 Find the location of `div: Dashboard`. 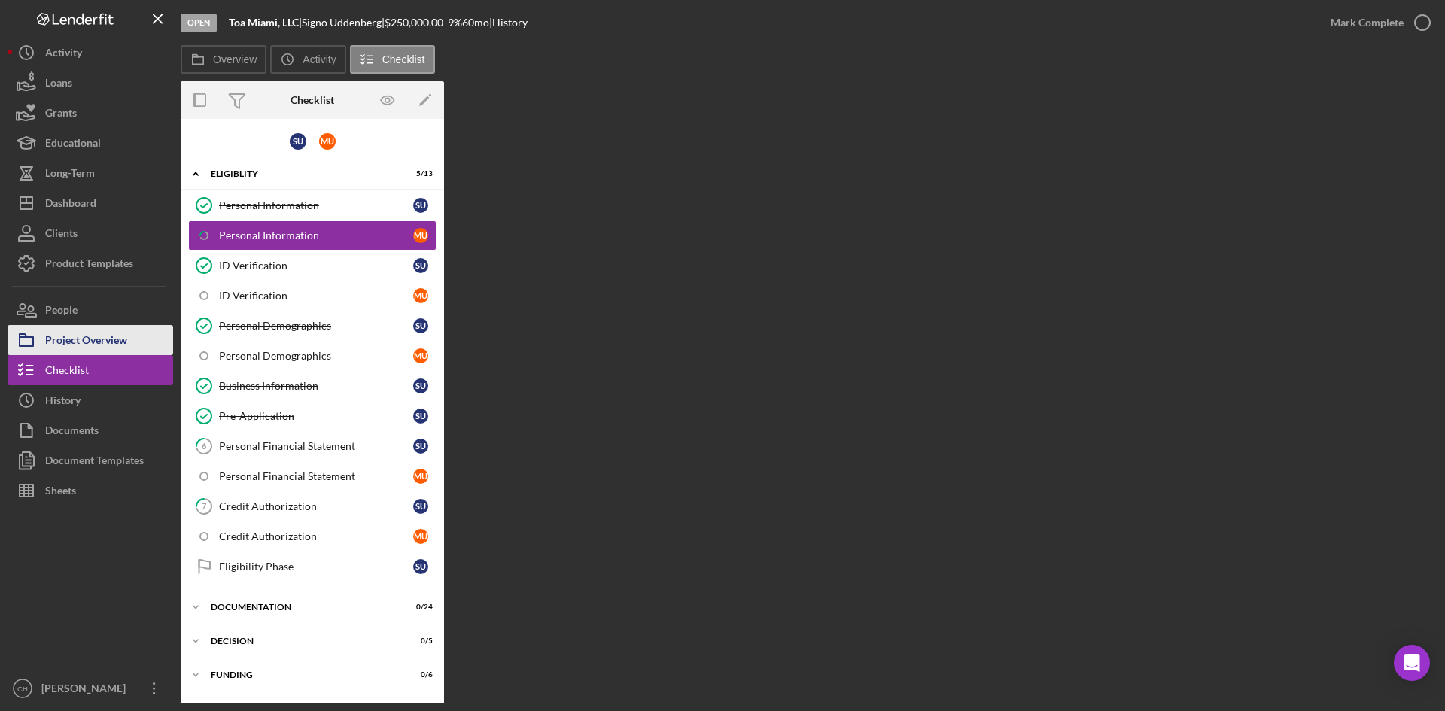

div: Dashboard is located at coordinates (71, 205).